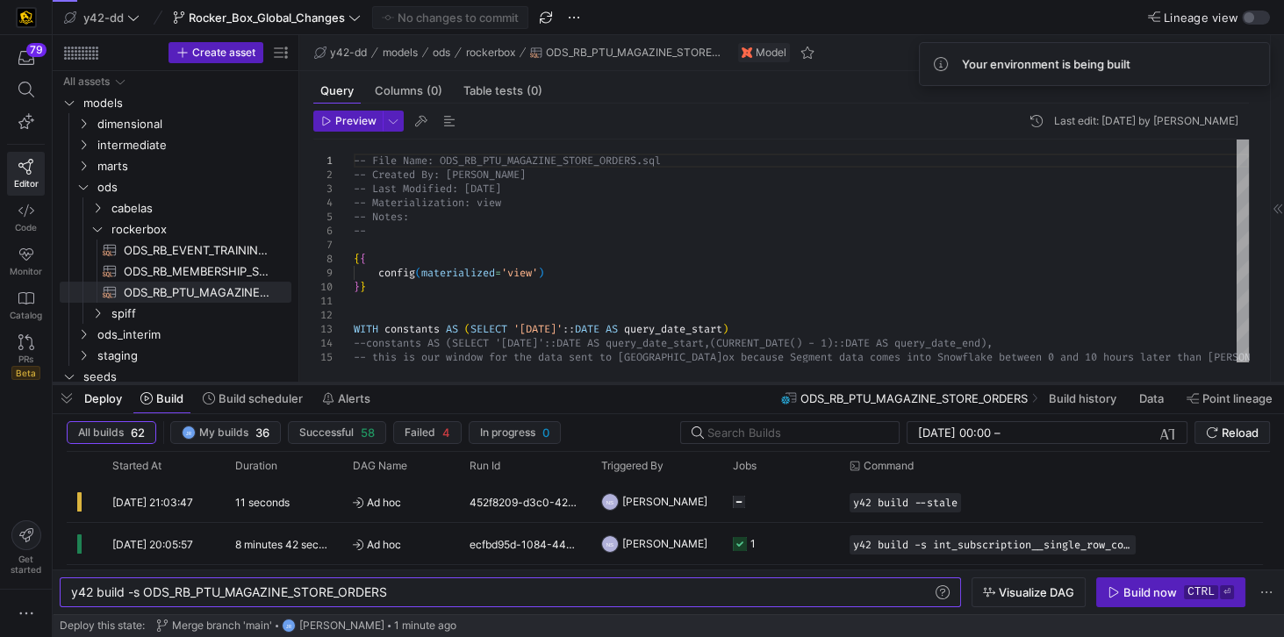 The height and width of the screenshot is (637, 1284). Describe the element at coordinates (323, 301) in the screenshot. I see `div: 11` at that location.